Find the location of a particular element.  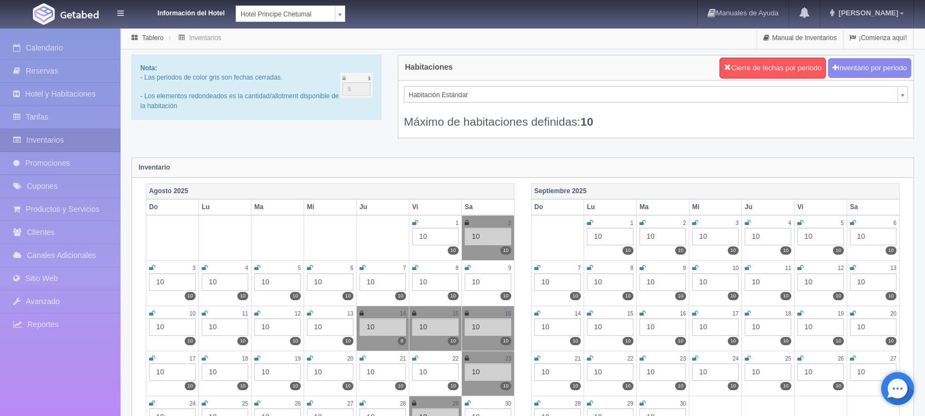

small: 6 is located at coordinates (895, 223).